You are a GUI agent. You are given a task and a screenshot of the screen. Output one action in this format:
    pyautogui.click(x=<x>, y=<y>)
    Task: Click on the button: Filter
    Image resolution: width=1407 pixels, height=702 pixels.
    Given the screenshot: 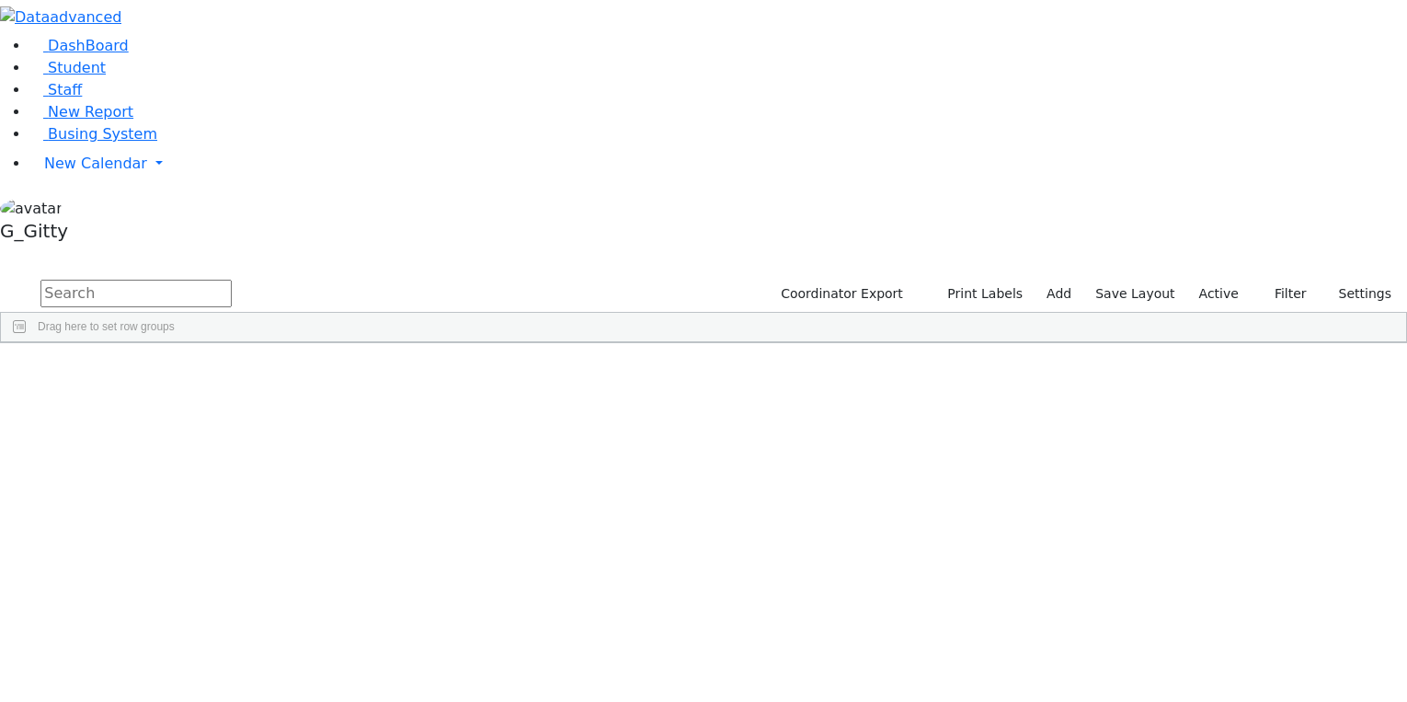 What is the action you would take?
    pyautogui.click(x=1283, y=293)
    